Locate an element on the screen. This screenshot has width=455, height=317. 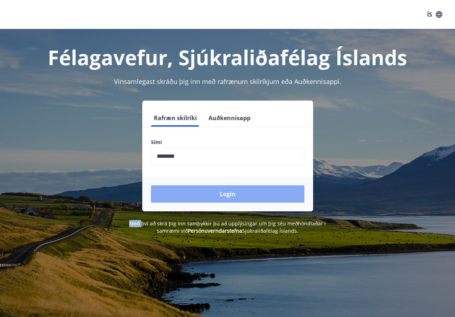
a: Persónuverndarstefna is located at coordinates (215, 231).